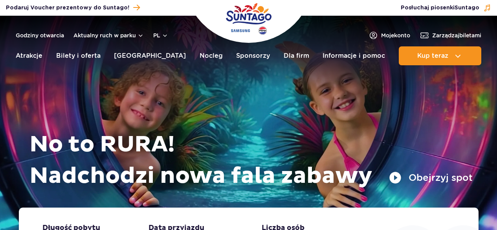 The width and height of the screenshot is (497, 230). I want to click on button: pl, so click(161, 35).